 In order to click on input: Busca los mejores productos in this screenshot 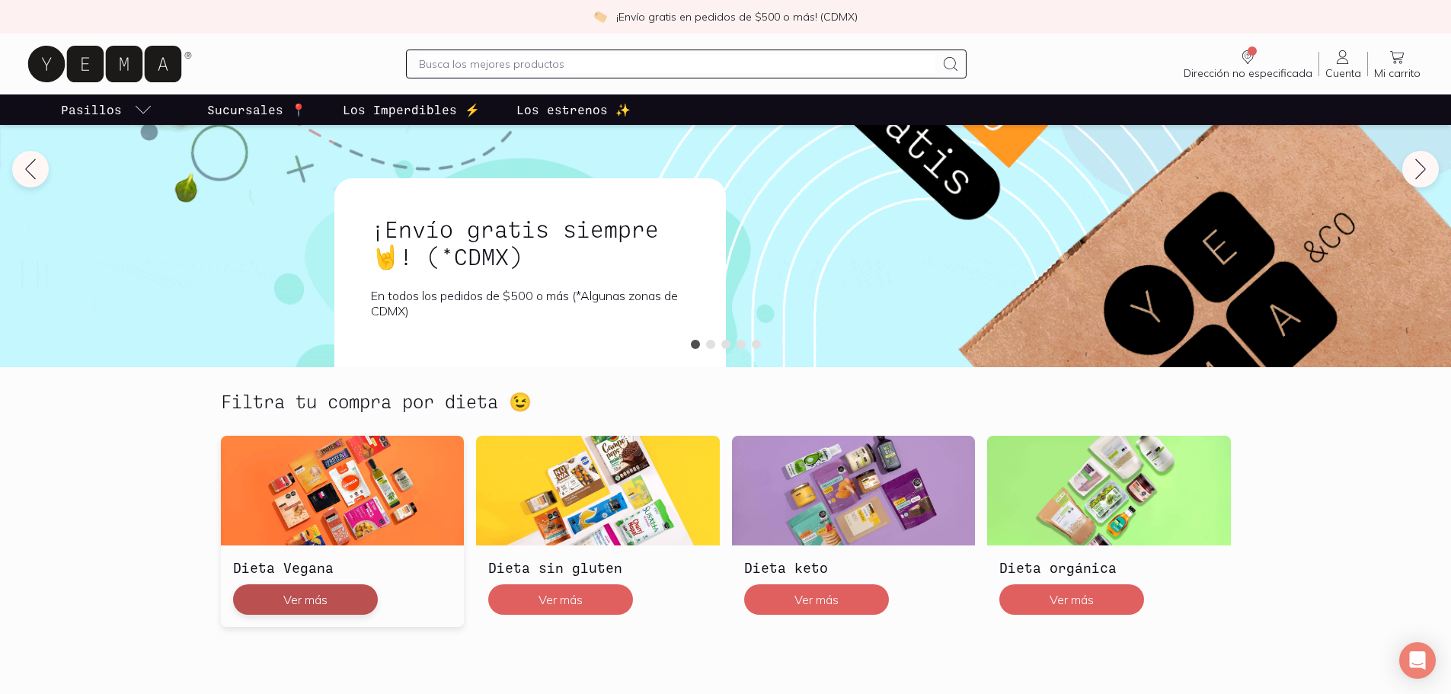, I will do `click(677, 64)`.